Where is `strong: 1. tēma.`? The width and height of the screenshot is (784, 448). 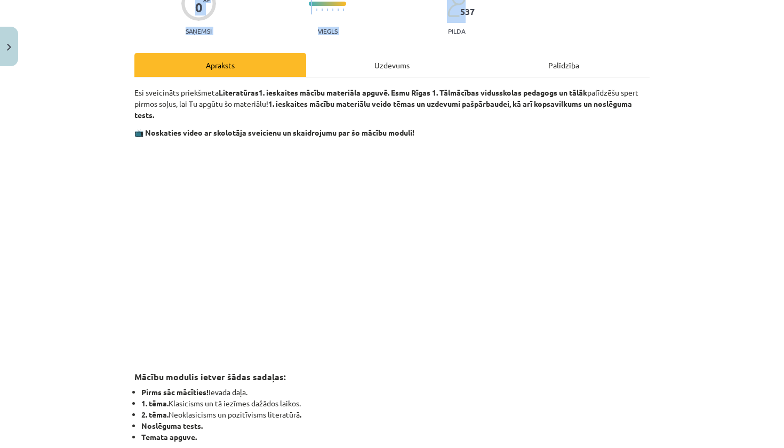
strong: 1. tēma. is located at coordinates (155, 403).